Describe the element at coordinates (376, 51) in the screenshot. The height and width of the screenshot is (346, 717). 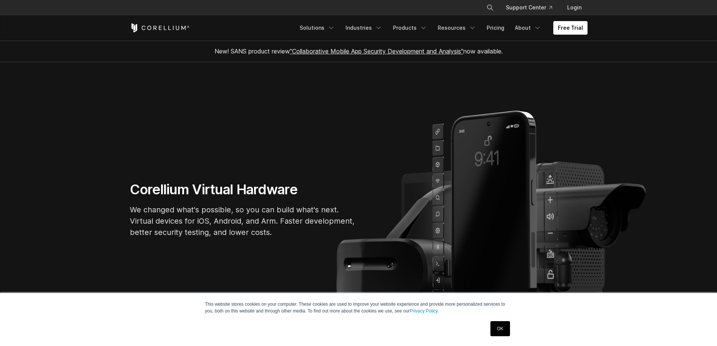
I see `a: "Collaborative Mobile App Security Development and Analysis"` at that location.